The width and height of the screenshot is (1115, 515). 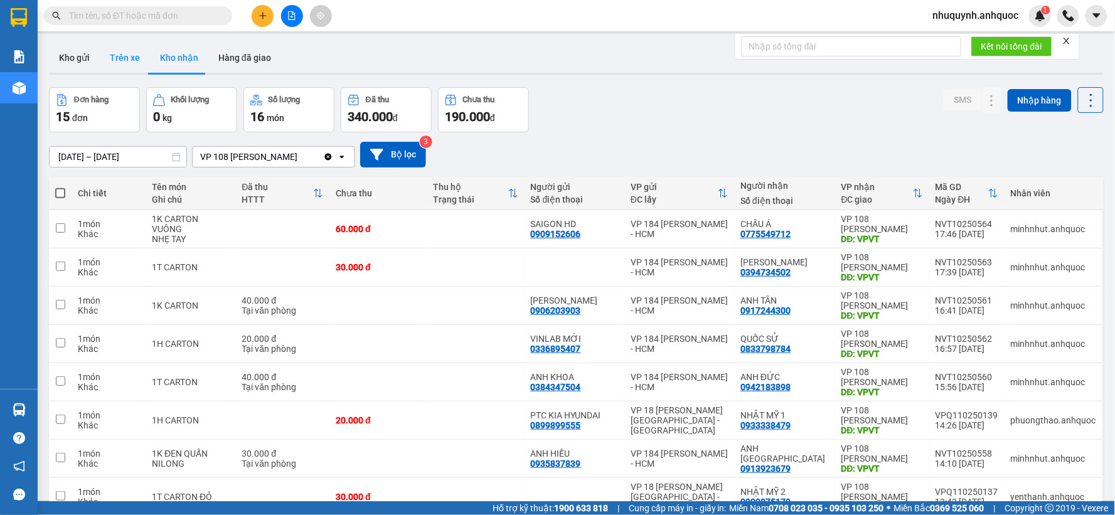 I want to click on div: VP nhận, so click(x=877, y=187).